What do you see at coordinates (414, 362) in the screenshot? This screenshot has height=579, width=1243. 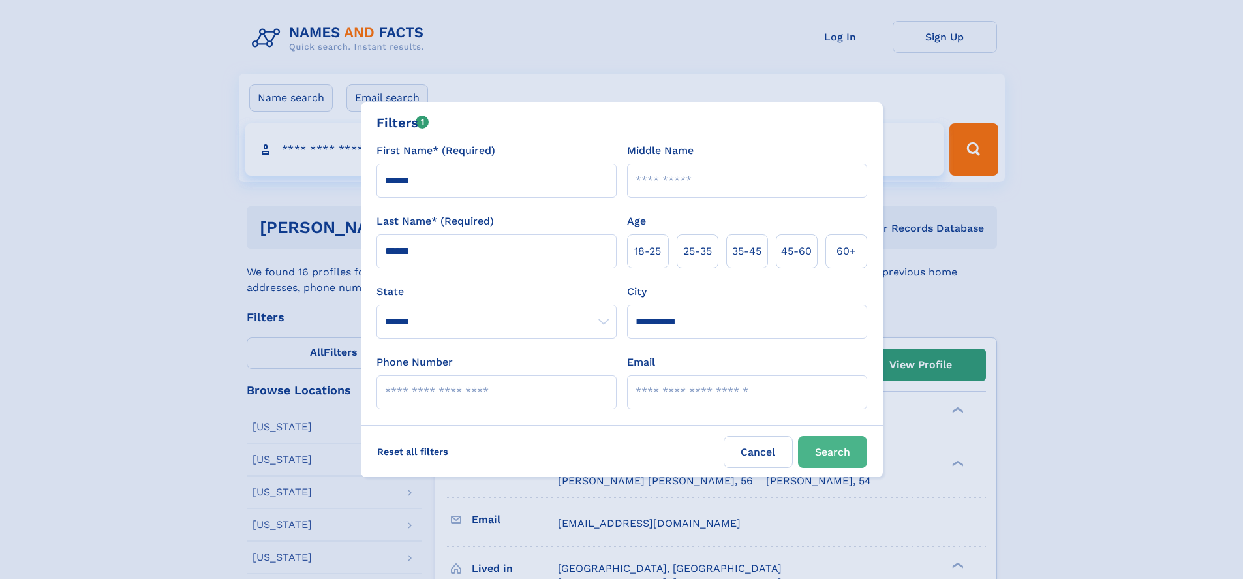 I see `label: Phone Number` at bounding box center [414, 362].